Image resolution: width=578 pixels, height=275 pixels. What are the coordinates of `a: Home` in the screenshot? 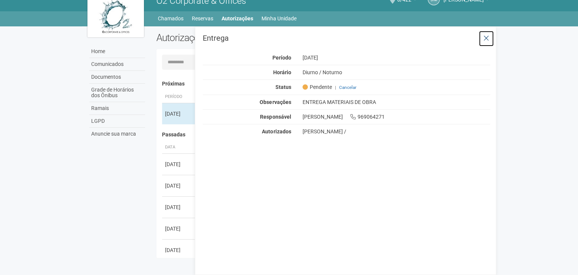 It's located at (117, 52).